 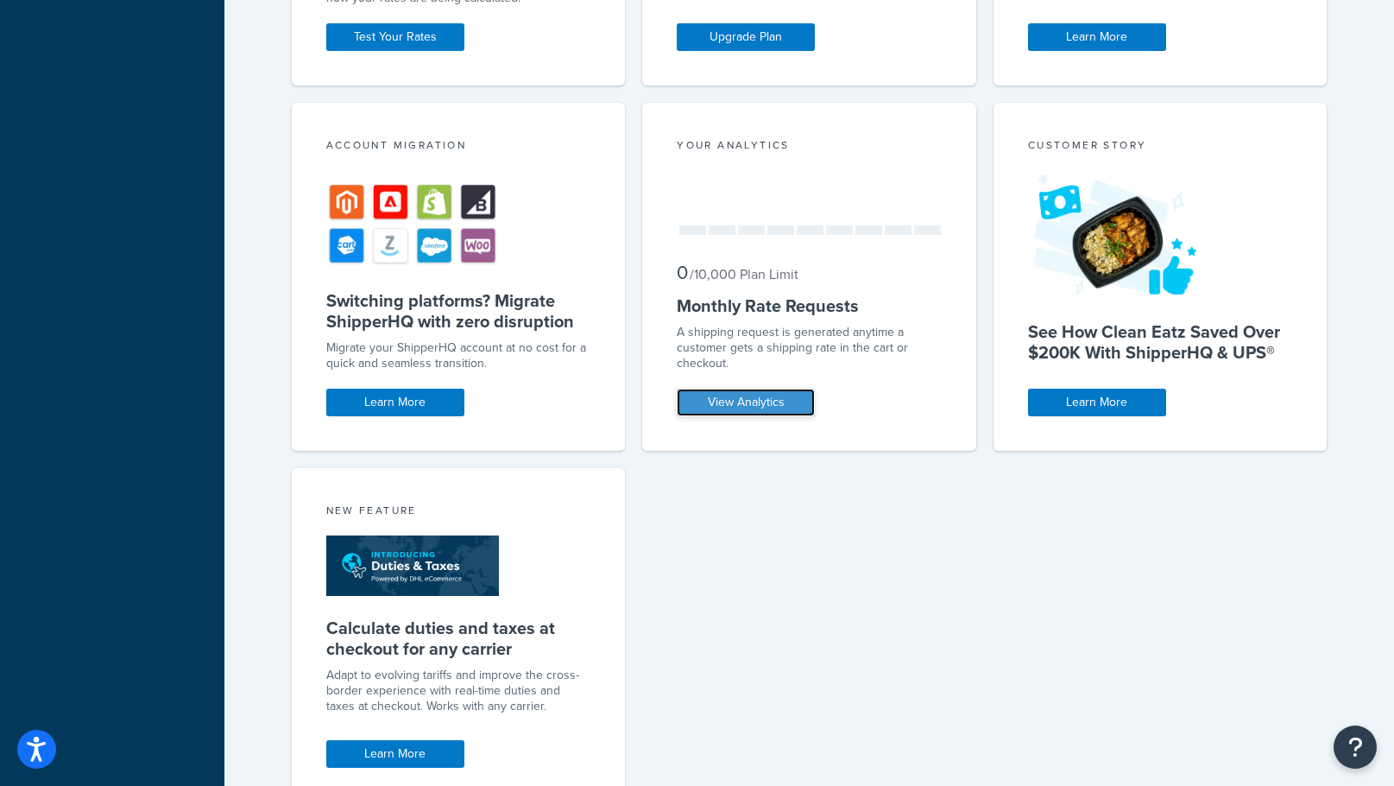 What do you see at coordinates (458, 356) in the screenshot?
I see `div: Migrate your ShipperHQ account at no cost for a quick and seamless transition.` at bounding box center [458, 356].